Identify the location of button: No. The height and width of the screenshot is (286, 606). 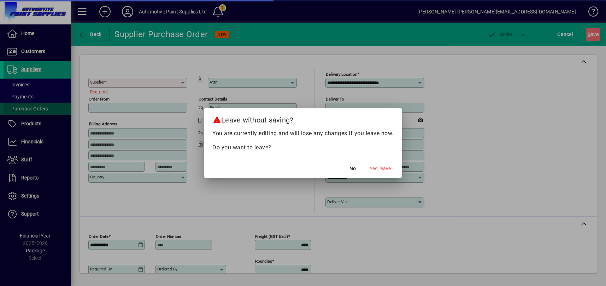
(353, 168).